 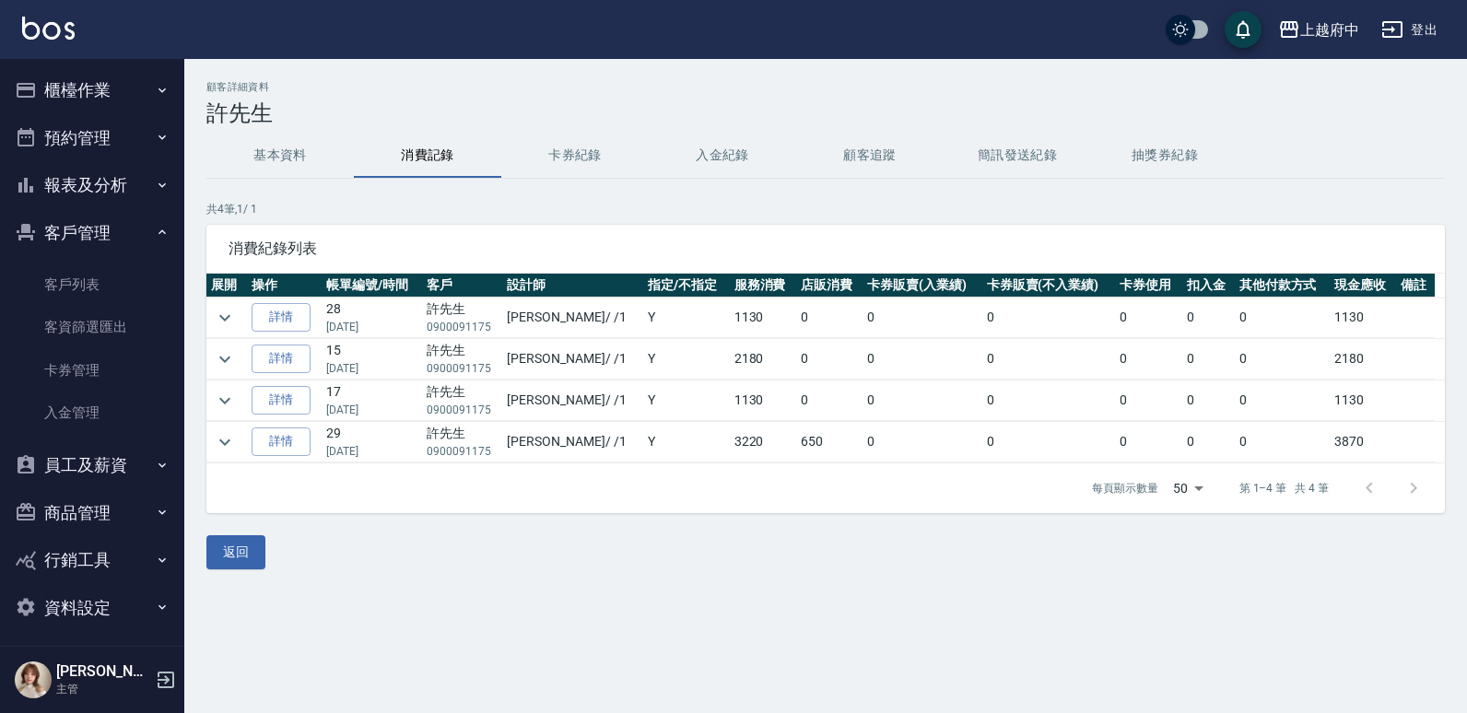 I want to click on td: 28, so click(x=371, y=318).